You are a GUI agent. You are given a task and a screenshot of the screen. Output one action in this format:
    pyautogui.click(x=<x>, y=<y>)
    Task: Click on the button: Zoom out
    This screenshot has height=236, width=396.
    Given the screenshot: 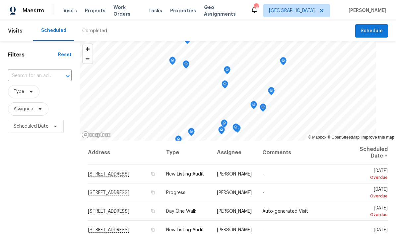 What is the action you would take?
    pyautogui.click(x=88, y=58)
    